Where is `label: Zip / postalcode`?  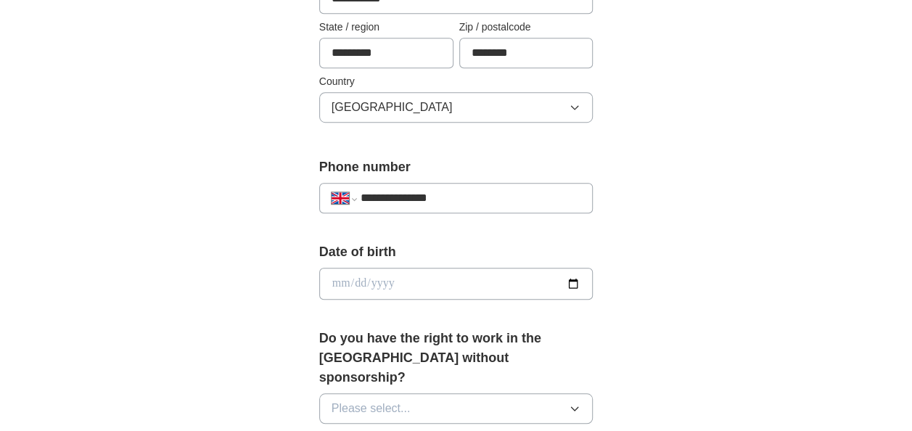 label: Zip / postalcode is located at coordinates (526, 27).